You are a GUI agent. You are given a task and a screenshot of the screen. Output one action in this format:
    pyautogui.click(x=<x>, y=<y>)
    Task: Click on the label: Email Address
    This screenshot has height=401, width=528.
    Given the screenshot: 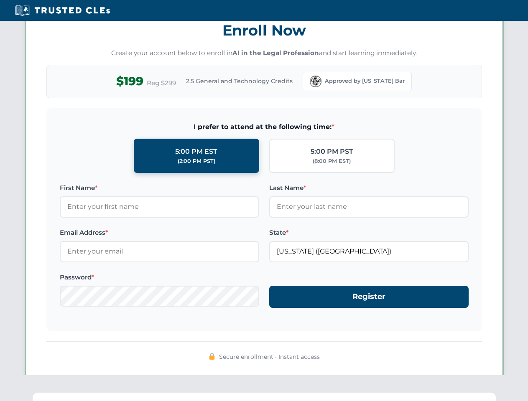 What is the action you would take?
    pyautogui.click(x=159, y=233)
    